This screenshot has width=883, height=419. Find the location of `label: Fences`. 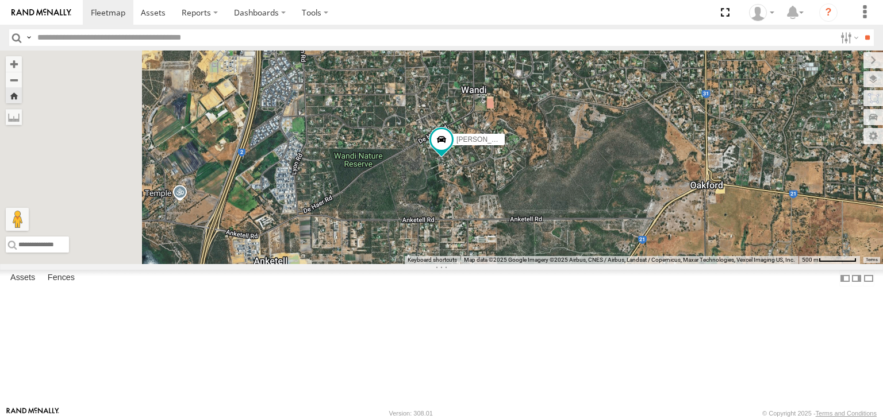

label: Fences is located at coordinates (61, 279).